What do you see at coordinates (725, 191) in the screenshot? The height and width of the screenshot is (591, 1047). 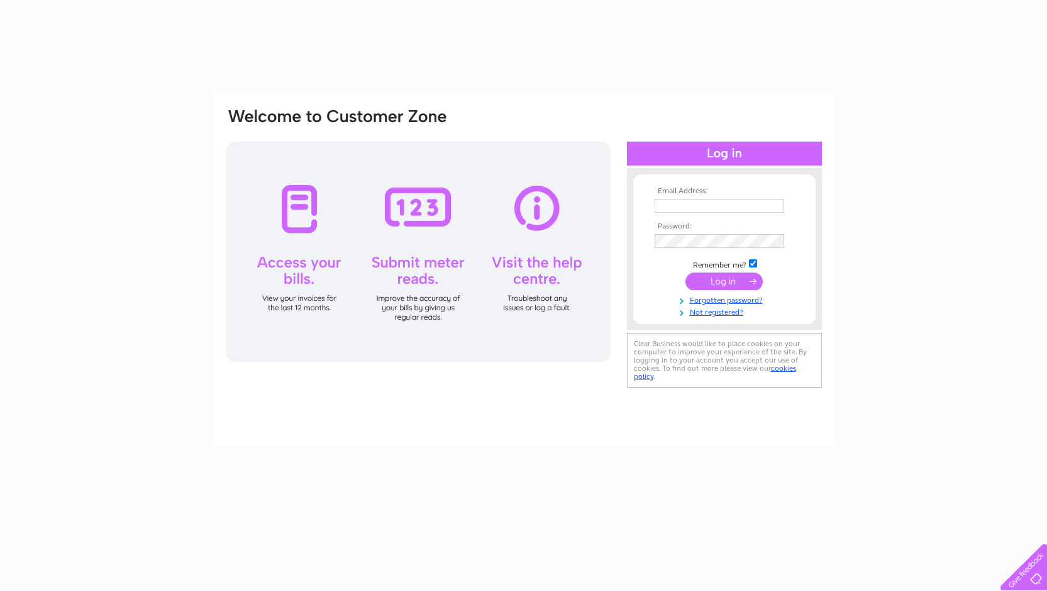 I see `th: Email Address:` at bounding box center [725, 191].